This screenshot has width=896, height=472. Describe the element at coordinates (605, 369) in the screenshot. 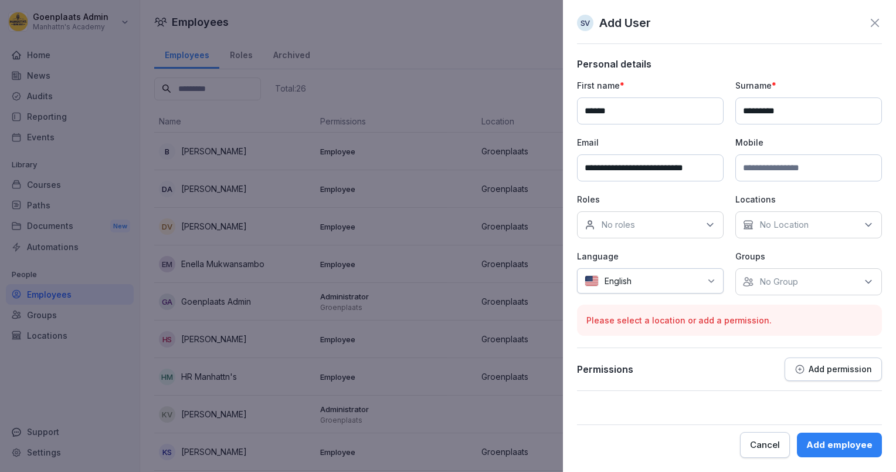

I see `p: Permissions` at that location.